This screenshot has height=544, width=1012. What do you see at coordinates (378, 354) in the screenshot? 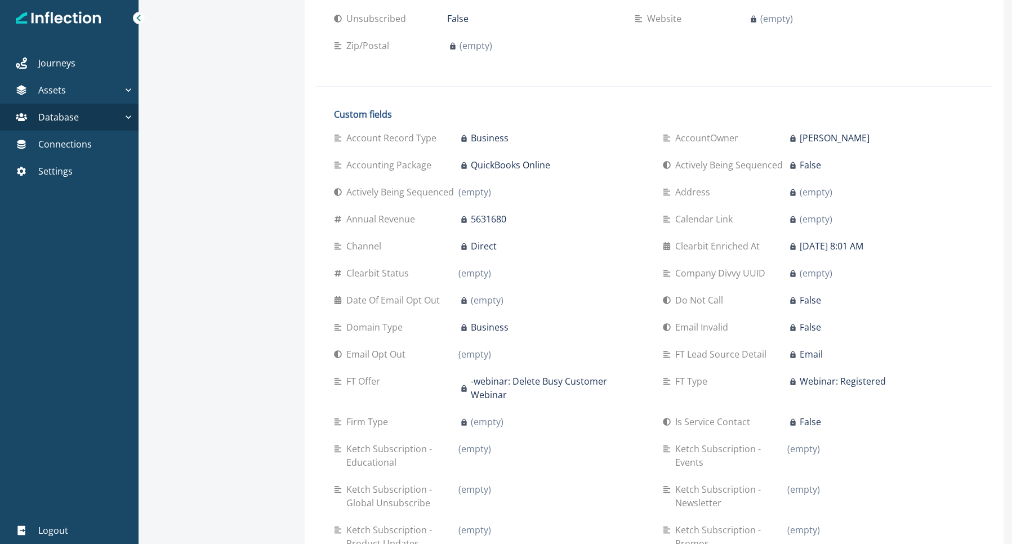
I see `p: Email Opt Out` at bounding box center [378, 354].